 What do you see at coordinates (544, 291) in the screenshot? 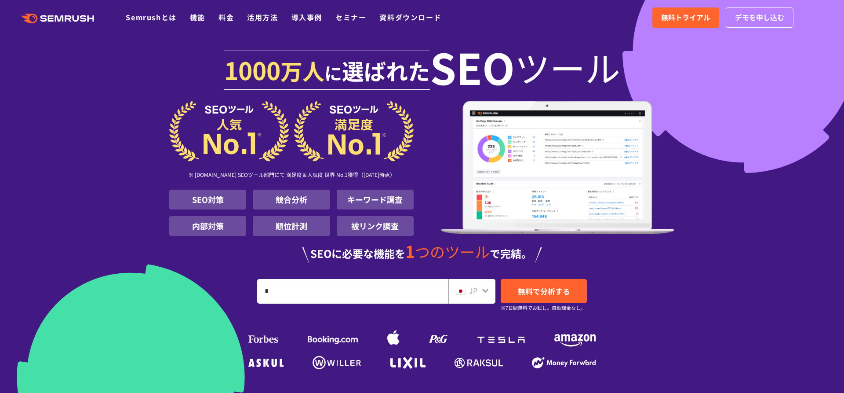
I see `span: 無料で分析する` at bounding box center [544, 291].